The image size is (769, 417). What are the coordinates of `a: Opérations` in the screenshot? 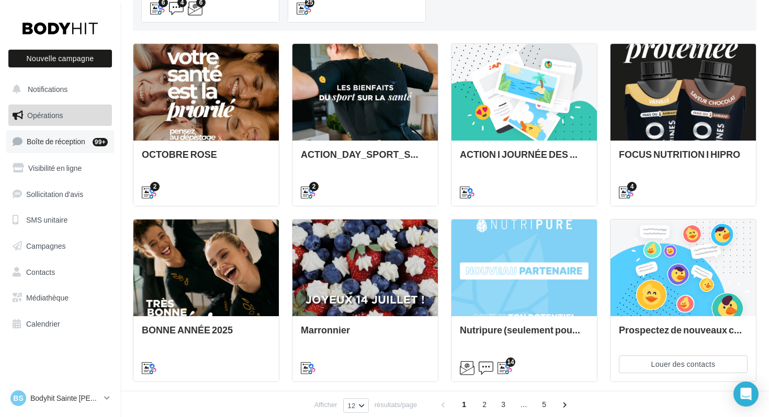 It's located at (60, 116).